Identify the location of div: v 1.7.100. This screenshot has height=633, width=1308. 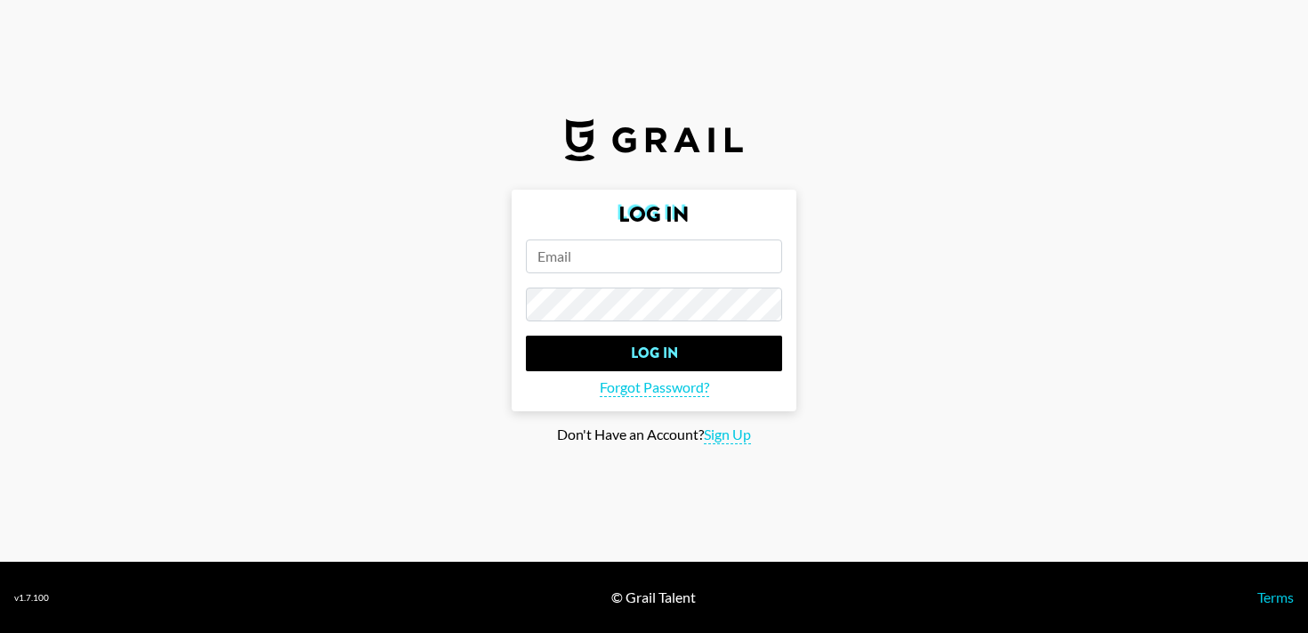
(31, 597).